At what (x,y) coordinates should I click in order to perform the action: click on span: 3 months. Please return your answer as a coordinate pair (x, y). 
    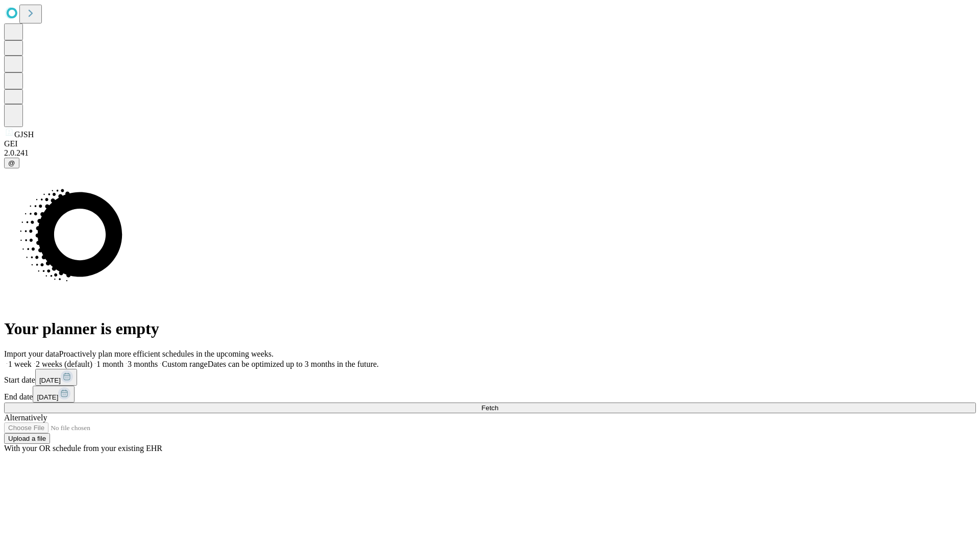
    Looking at the image, I should click on (142, 364).